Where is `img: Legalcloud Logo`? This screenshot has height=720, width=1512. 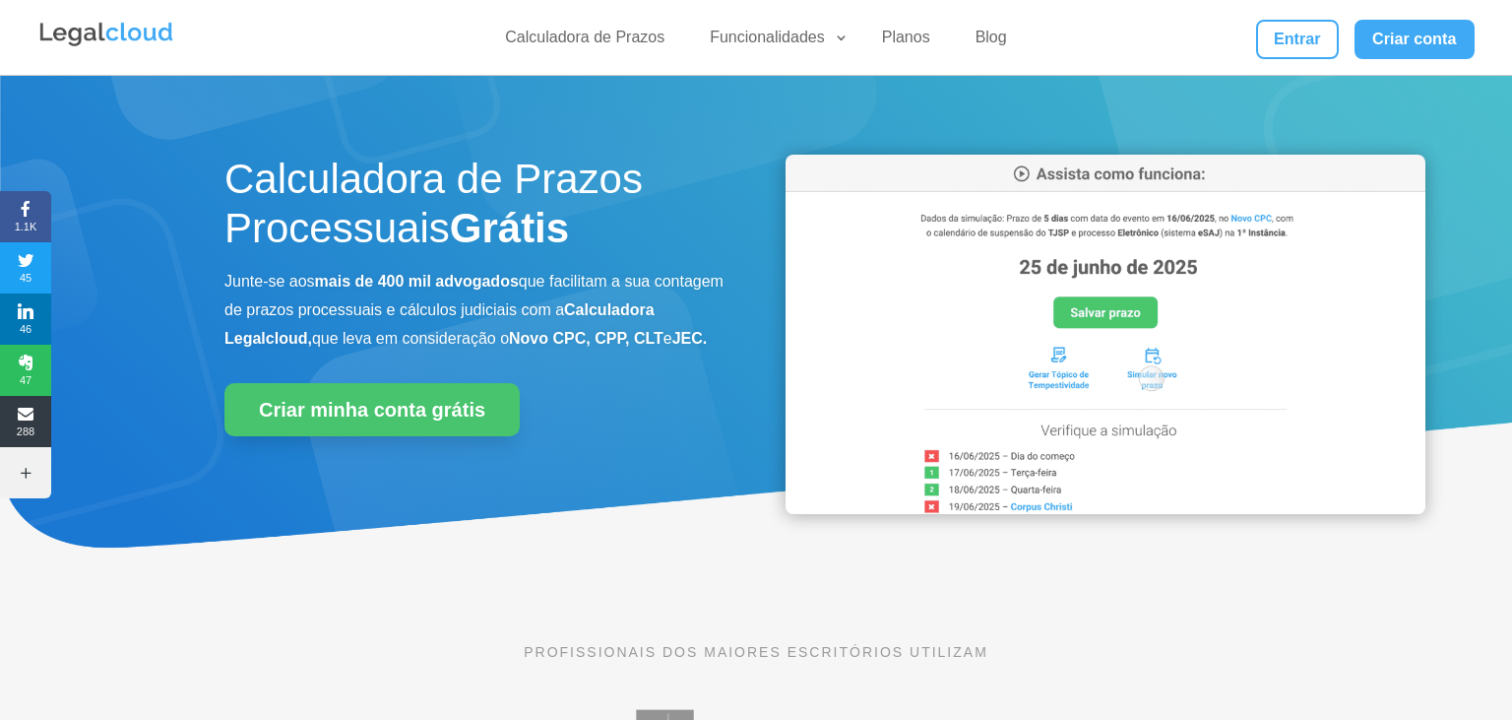
img: Legalcloud Logo is located at coordinates (106, 34).